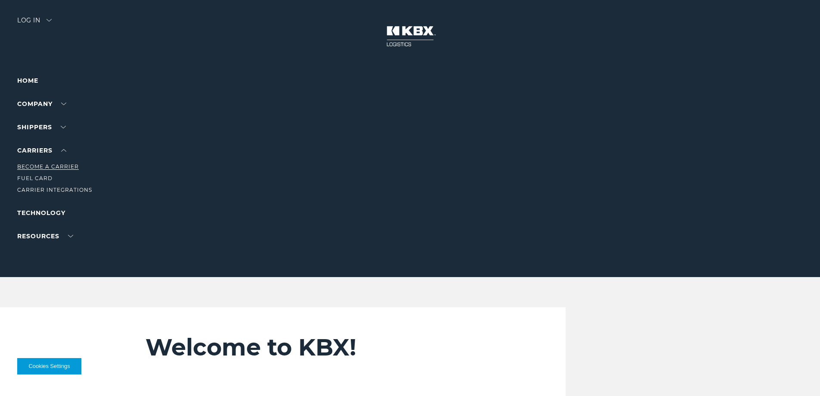 The width and height of the screenshot is (820, 396). I want to click on a: Carrier Integrations, so click(55, 189).